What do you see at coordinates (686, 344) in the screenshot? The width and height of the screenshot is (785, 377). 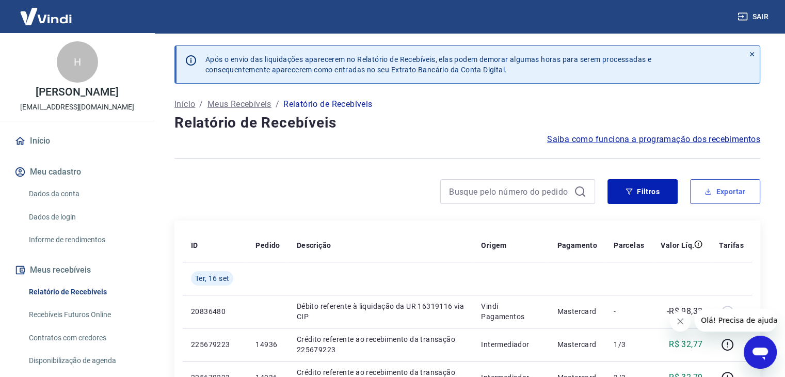 I see `p: R$ 32,77` at bounding box center [686, 344].